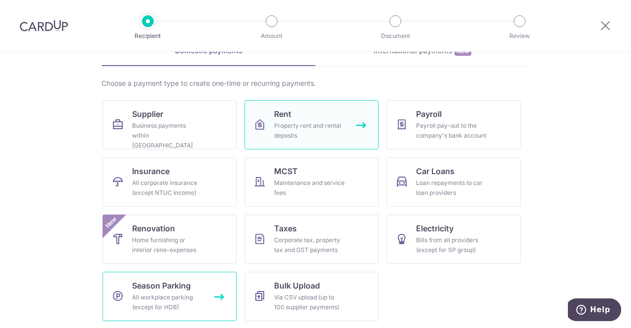  What do you see at coordinates (519, 36) in the screenshot?
I see `p: Review` at bounding box center [519, 36].